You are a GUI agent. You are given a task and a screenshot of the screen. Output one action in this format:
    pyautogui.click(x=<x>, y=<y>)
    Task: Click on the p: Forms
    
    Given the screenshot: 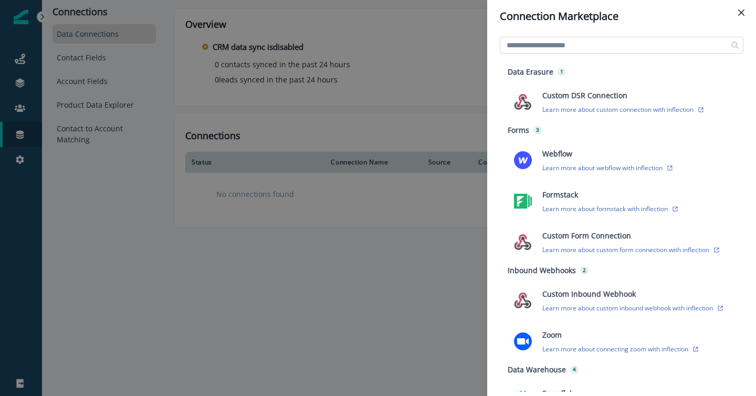 What is the action you would take?
    pyautogui.click(x=518, y=130)
    